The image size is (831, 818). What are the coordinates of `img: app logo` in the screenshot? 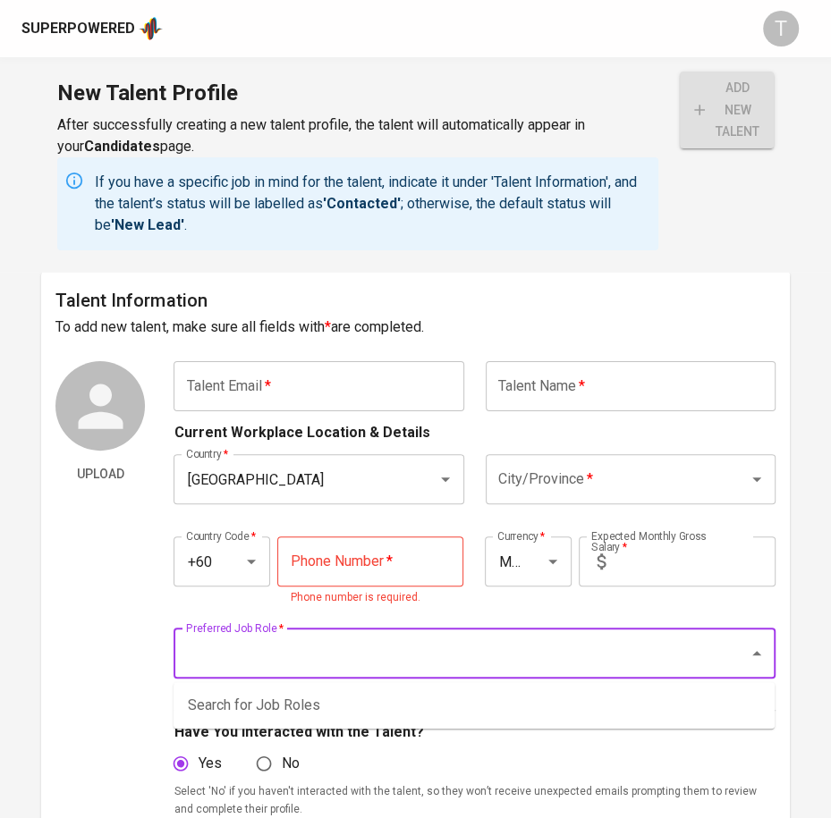 It's located at (150, 29).